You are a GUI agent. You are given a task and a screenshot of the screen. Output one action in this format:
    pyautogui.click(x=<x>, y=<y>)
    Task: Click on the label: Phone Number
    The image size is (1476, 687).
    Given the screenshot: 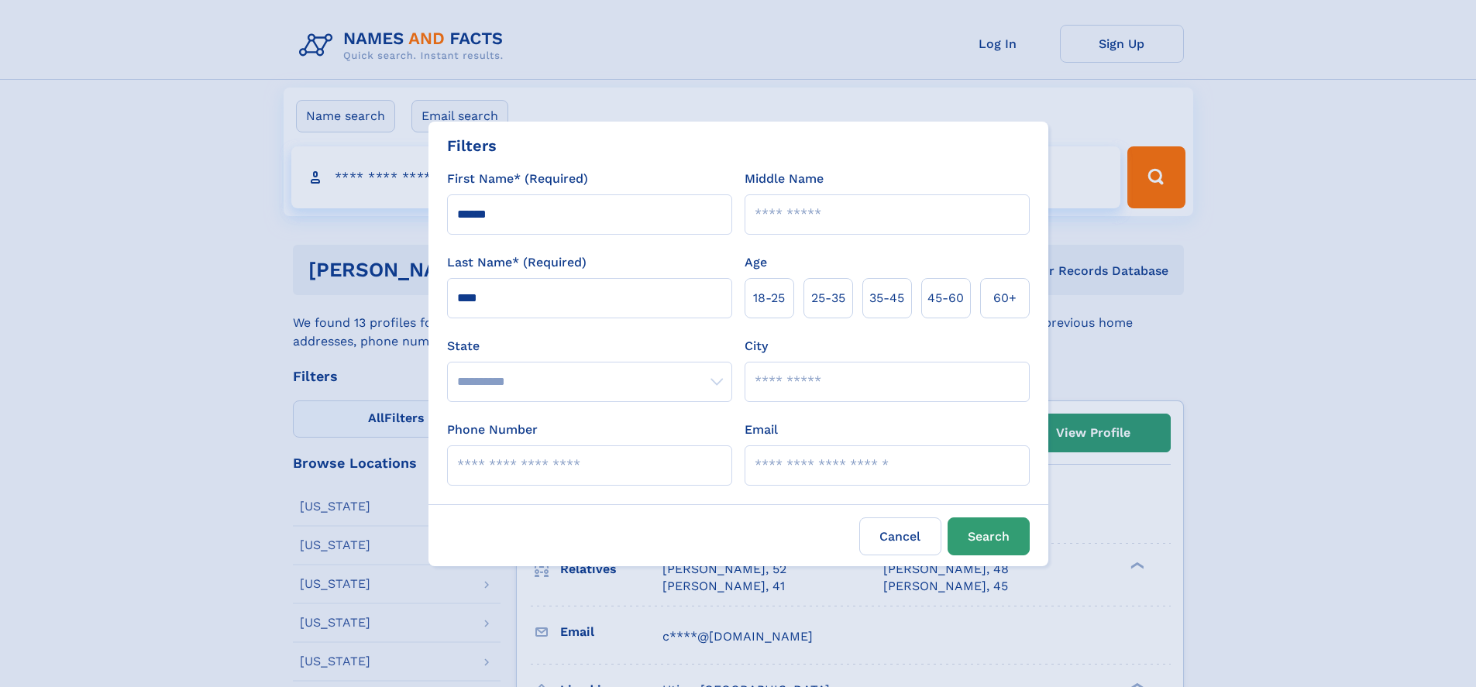 What is the action you would take?
    pyautogui.click(x=492, y=430)
    